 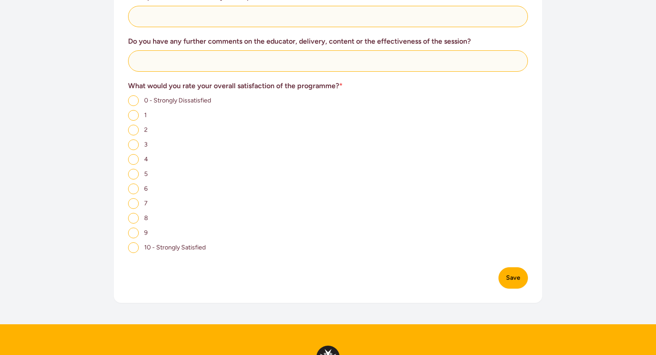 What do you see at coordinates (146, 233) in the screenshot?
I see `span: 9` at bounding box center [146, 233].